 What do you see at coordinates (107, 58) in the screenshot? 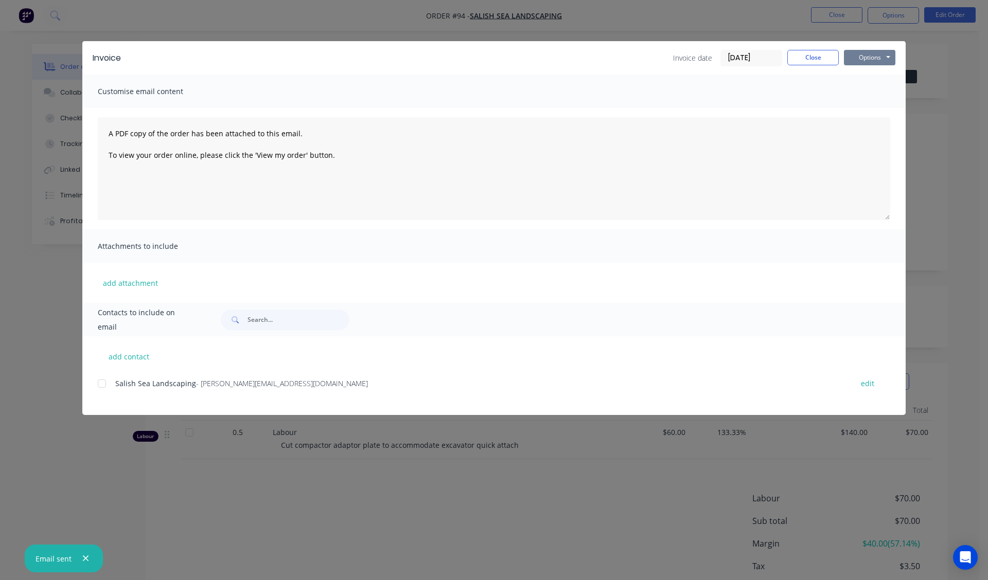
I see `div: Invoice` at bounding box center [107, 58].